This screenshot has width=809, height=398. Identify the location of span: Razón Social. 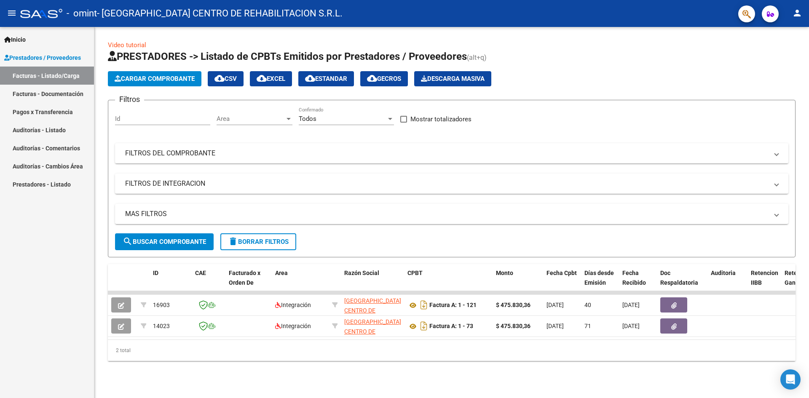
(362, 273).